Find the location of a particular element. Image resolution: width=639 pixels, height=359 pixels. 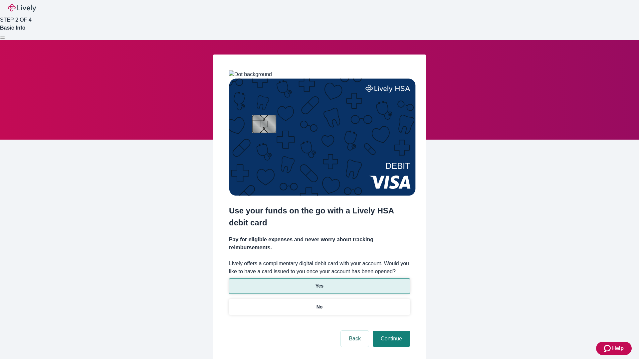

h2: Use your funds on the go with a Lively HSA debit card is located at coordinates (319, 217).